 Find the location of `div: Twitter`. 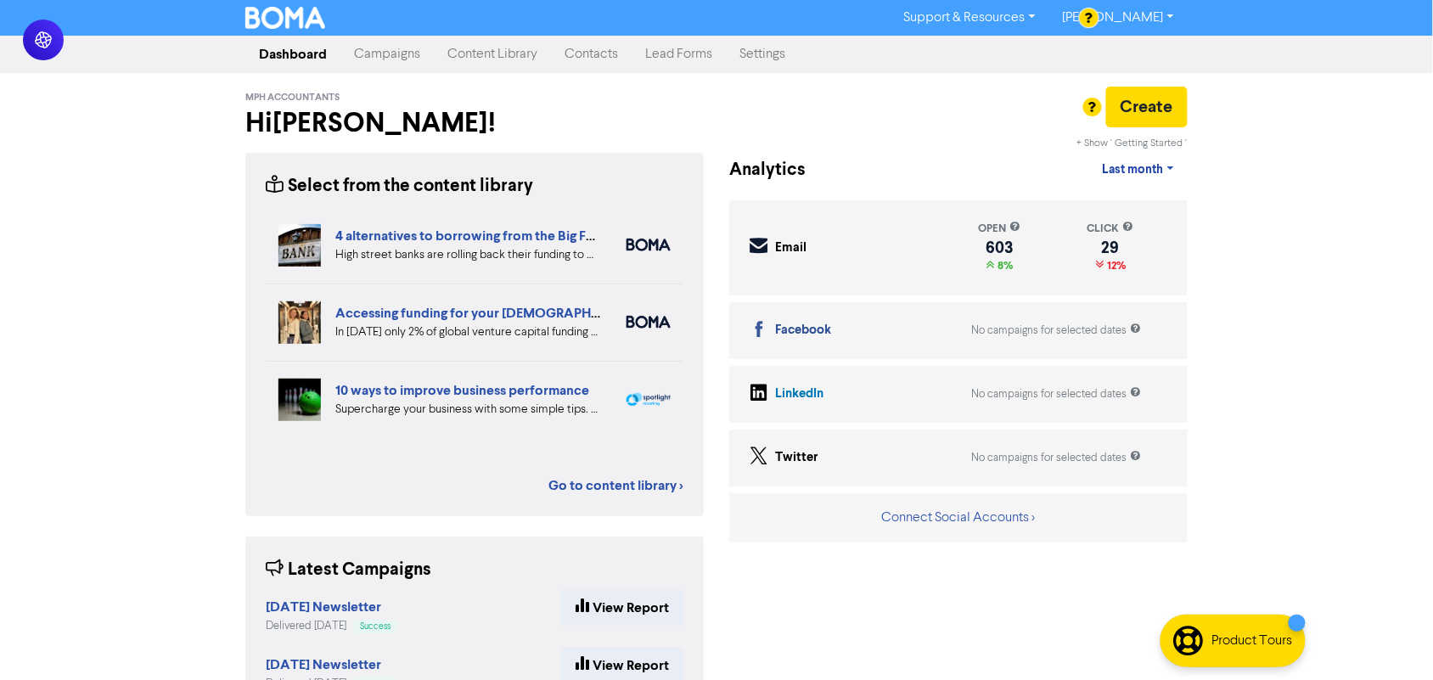

div: Twitter is located at coordinates (796, 457).